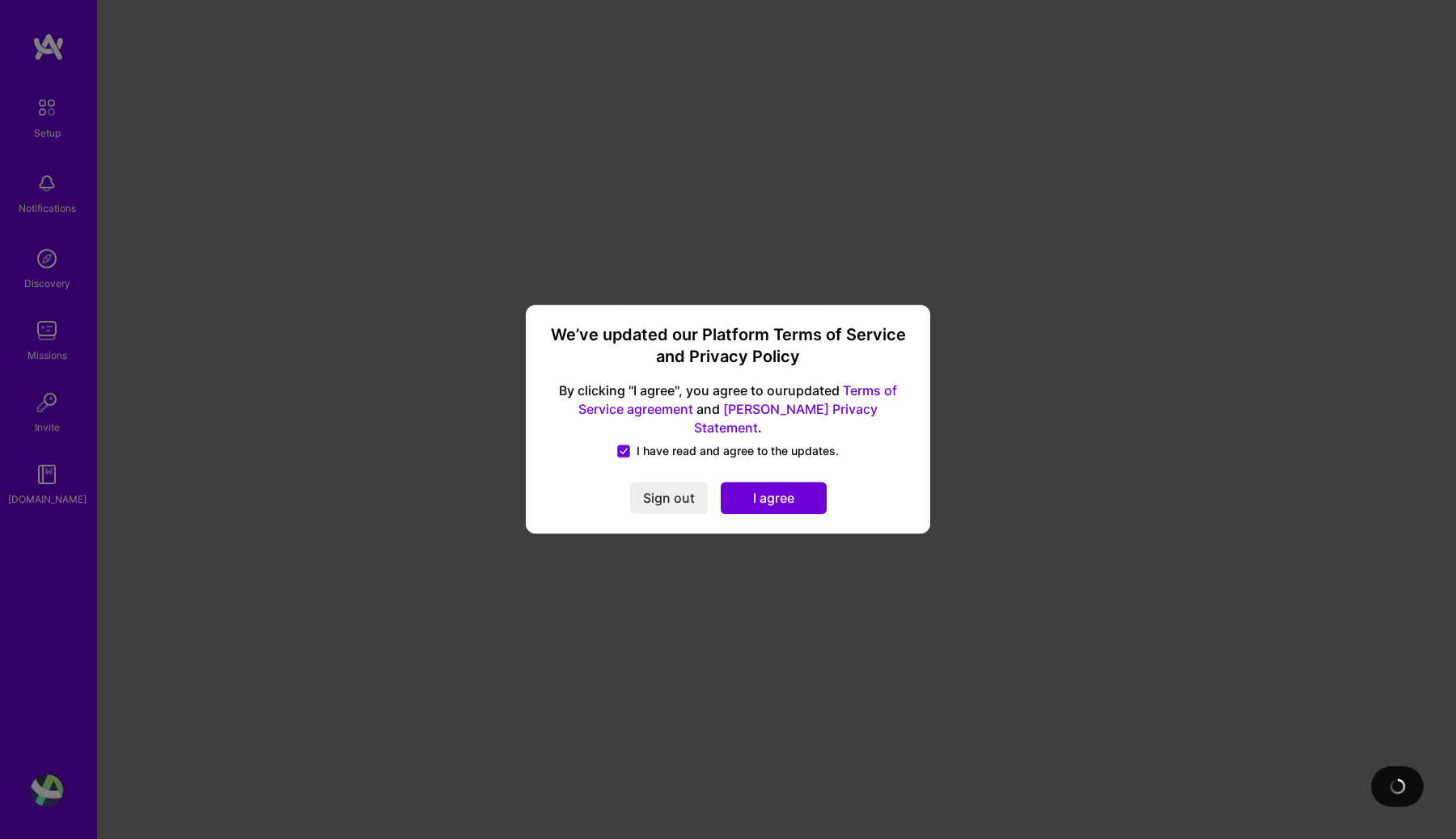  I want to click on span: By clicking "I agree", you agree to our updated and ., so click(728, 409).